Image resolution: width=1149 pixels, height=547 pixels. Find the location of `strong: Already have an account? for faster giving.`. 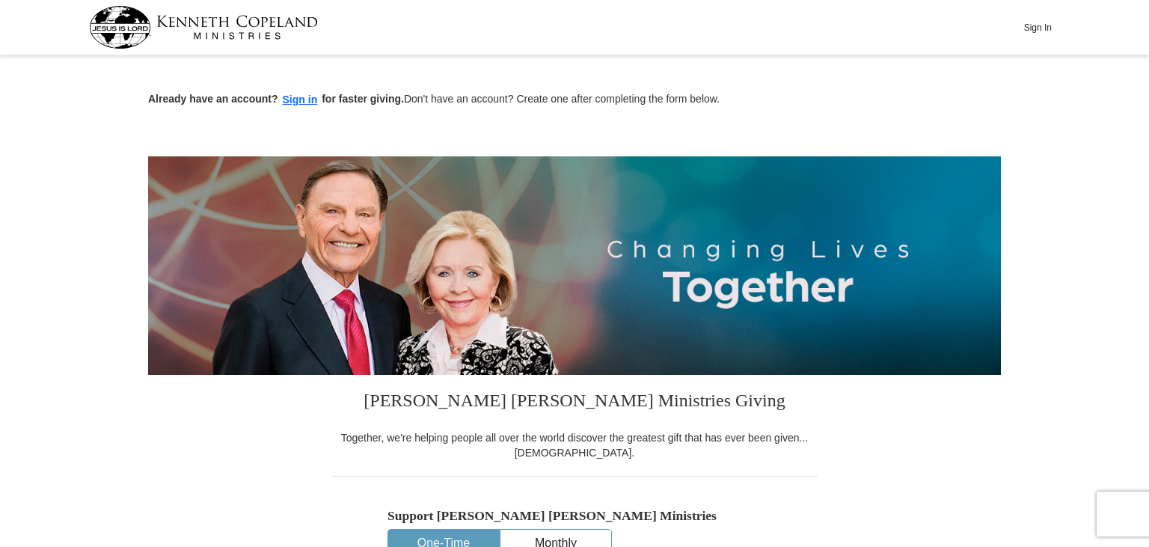

strong: Already have an account? for faster giving. is located at coordinates (276, 99).